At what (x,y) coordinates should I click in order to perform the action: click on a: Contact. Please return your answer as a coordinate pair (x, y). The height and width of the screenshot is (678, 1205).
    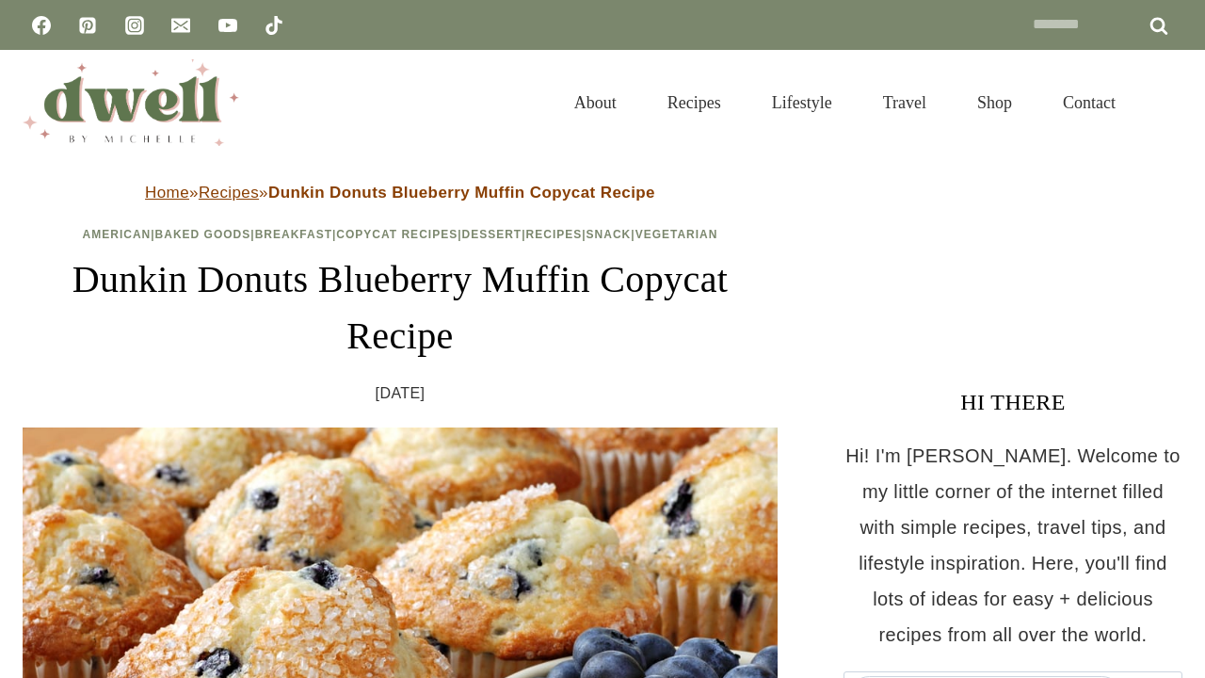
    Looking at the image, I should click on (1090, 103).